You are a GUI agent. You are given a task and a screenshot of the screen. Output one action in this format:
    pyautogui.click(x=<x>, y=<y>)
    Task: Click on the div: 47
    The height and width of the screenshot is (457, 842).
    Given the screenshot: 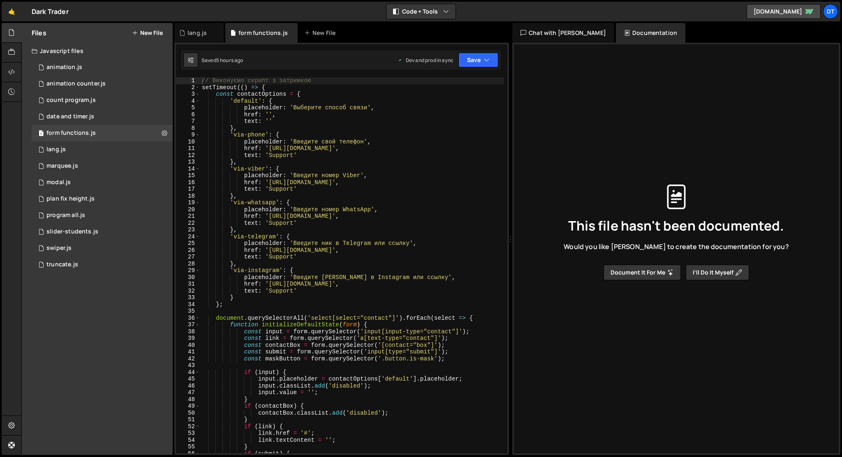 What is the action you would take?
    pyautogui.click(x=188, y=393)
    